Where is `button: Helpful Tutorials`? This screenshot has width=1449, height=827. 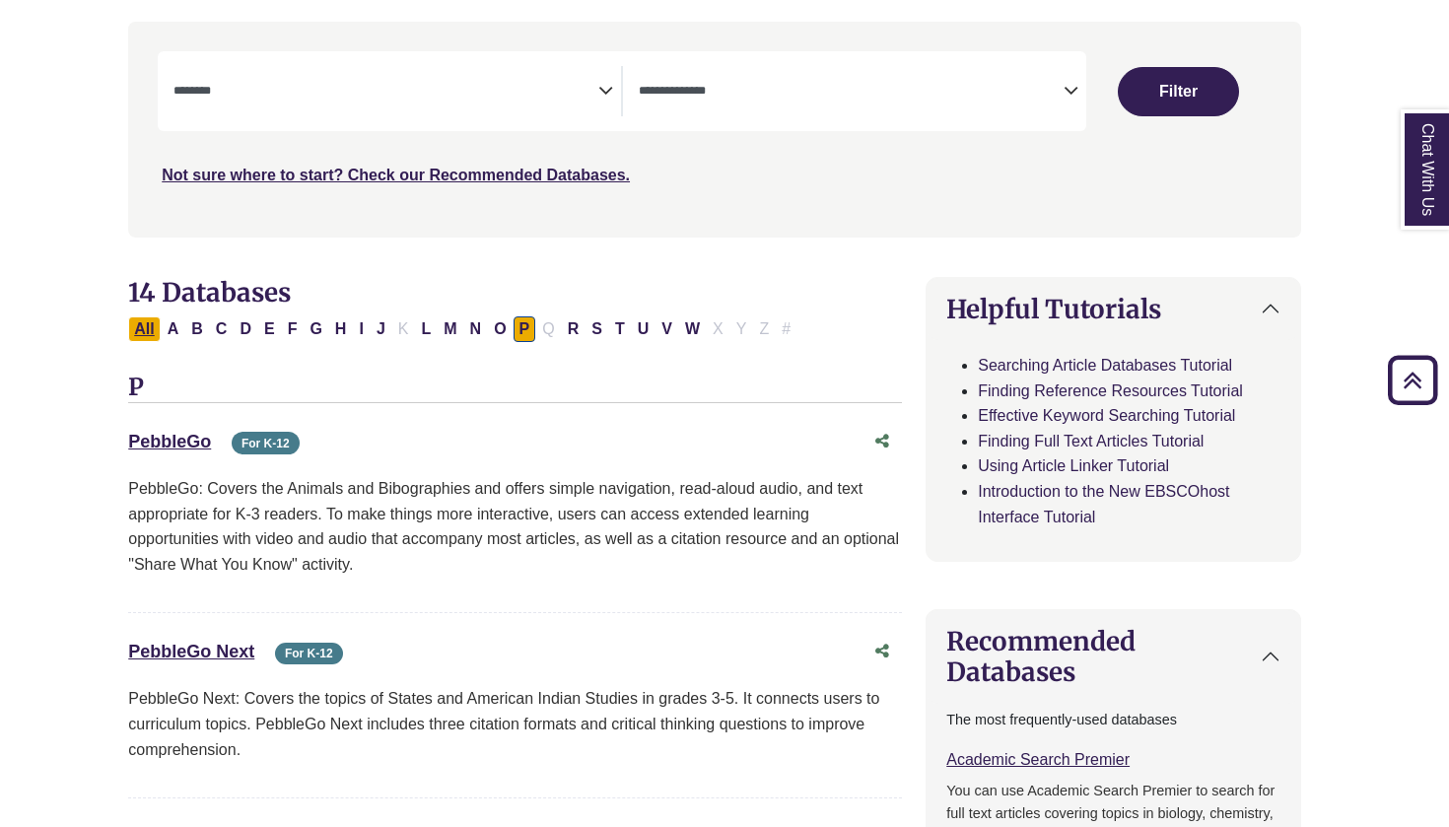
button: Helpful Tutorials is located at coordinates (1113, 309).